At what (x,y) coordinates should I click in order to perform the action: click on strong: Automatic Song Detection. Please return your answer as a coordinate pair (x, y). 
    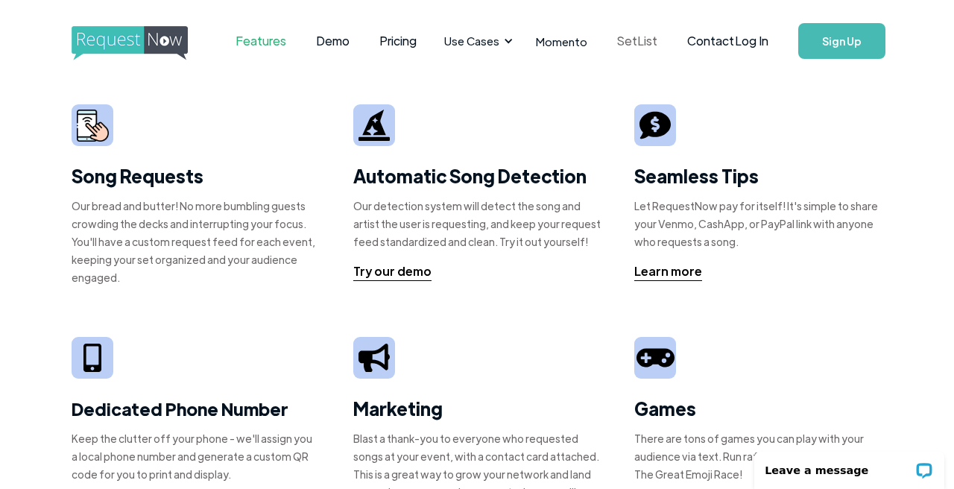
    Looking at the image, I should click on (469, 175).